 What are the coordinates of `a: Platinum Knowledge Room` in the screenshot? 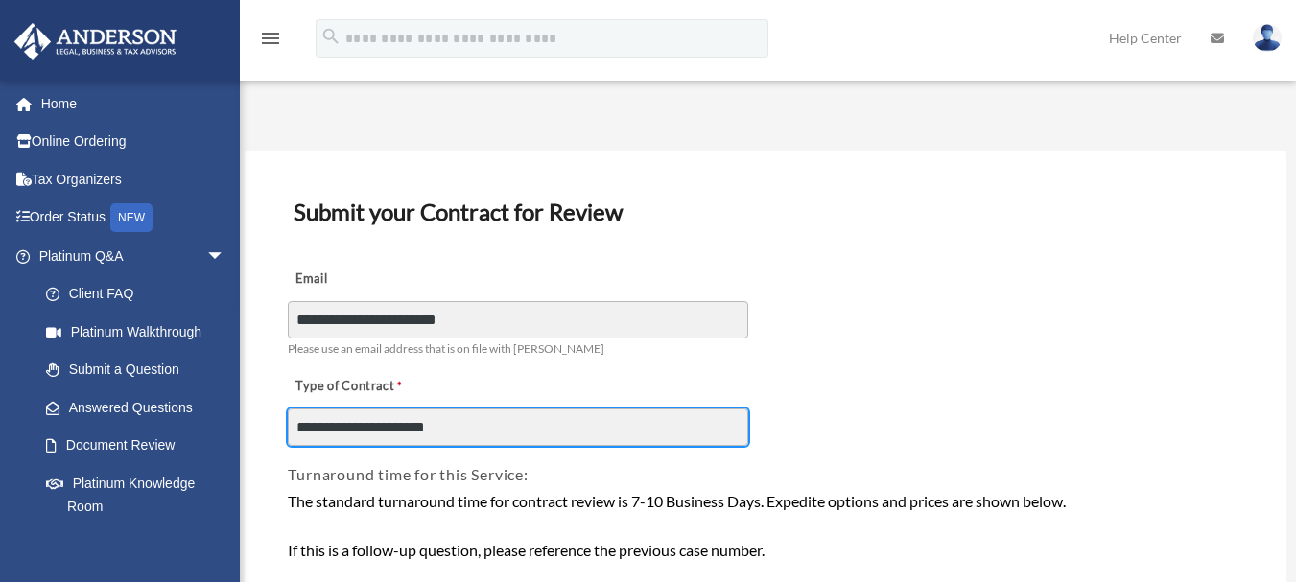 It's located at (140, 495).